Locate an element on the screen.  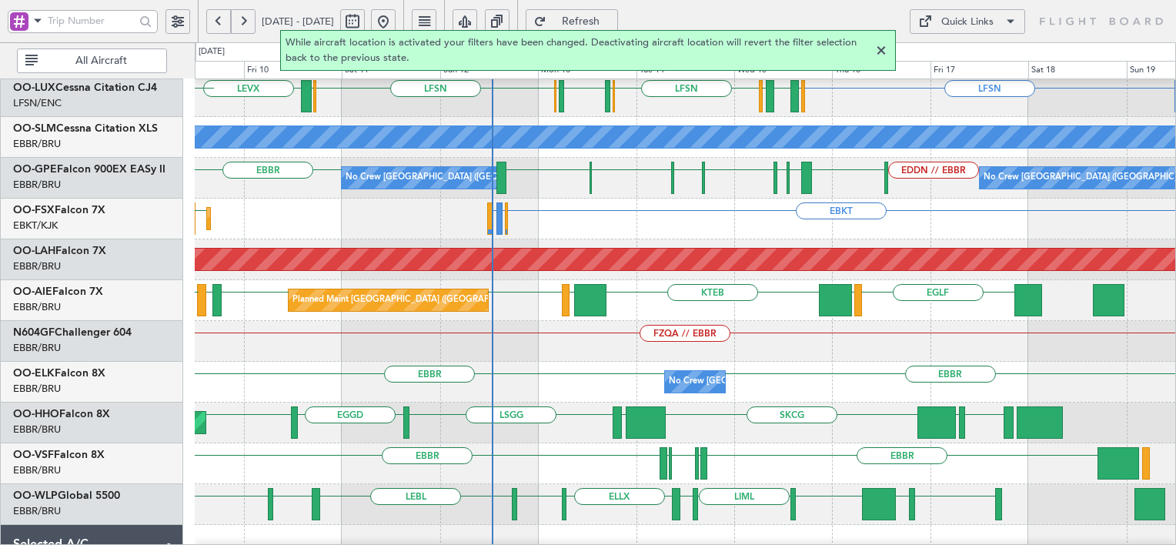
span: OO-AIE is located at coordinates (32, 292).